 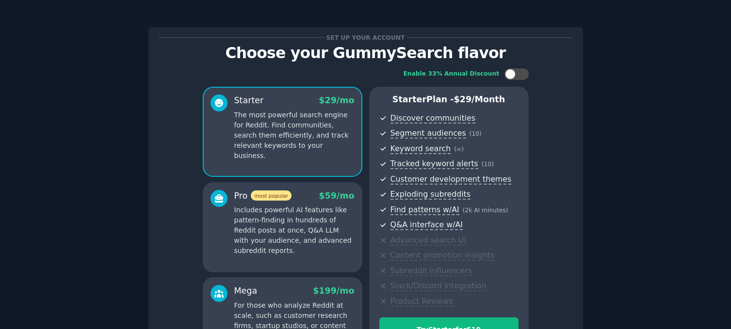 What do you see at coordinates (249, 100) in the screenshot?
I see `div: Starter` at bounding box center [249, 100].